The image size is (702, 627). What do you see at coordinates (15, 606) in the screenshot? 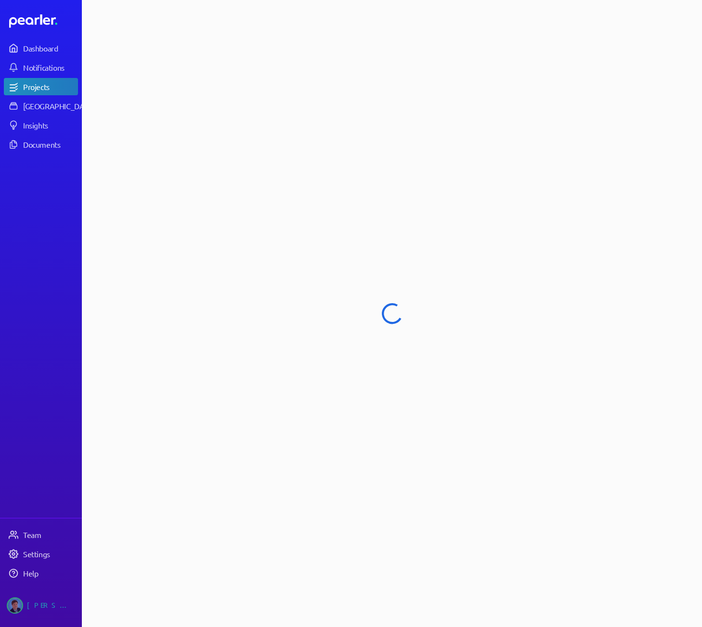
I see `img: Sam Blight` at bounding box center [15, 606].